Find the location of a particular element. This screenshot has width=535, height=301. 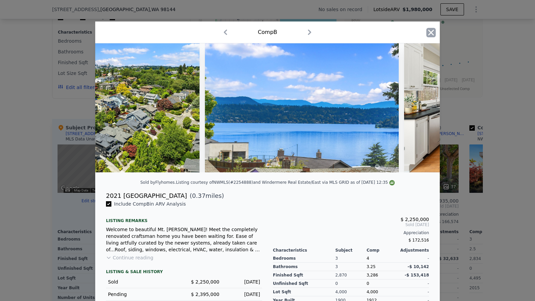

span: -$ 10,142 is located at coordinates (418, 267).